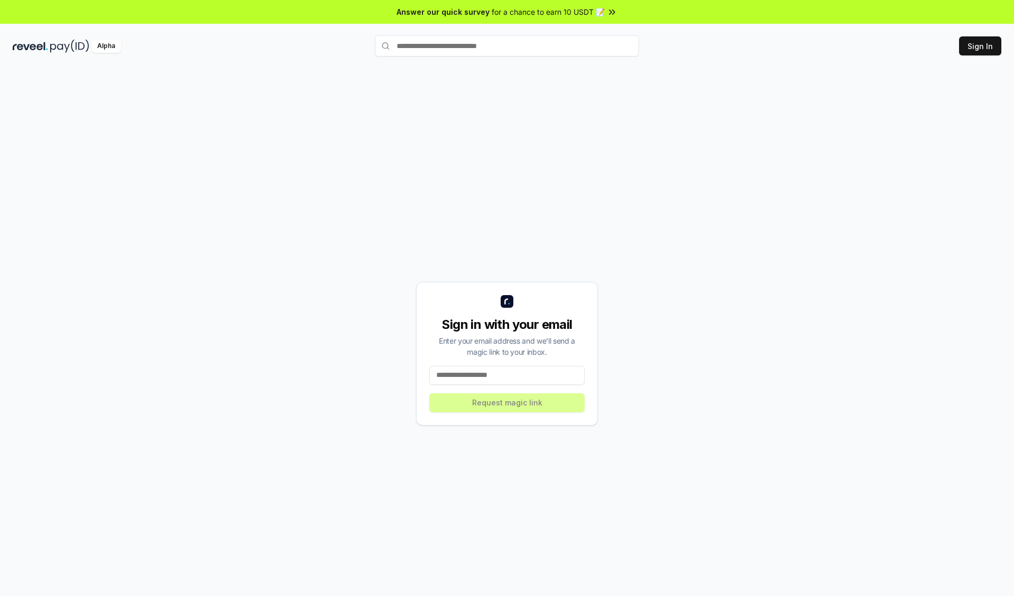 This screenshot has height=596, width=1014. I want to click on img: logo_small, so click(507, 302).